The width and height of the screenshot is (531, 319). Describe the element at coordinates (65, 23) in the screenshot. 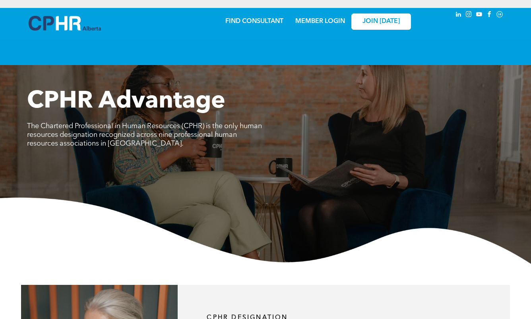

I see `img: A blue and white logo for cp alberta` at that location.